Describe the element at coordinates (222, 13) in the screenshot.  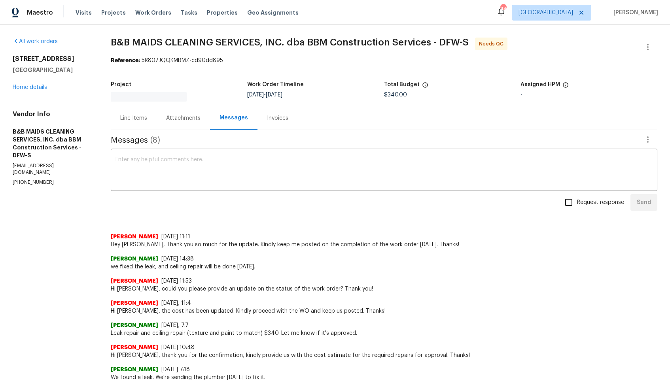
I see `span: Properties` at that location.